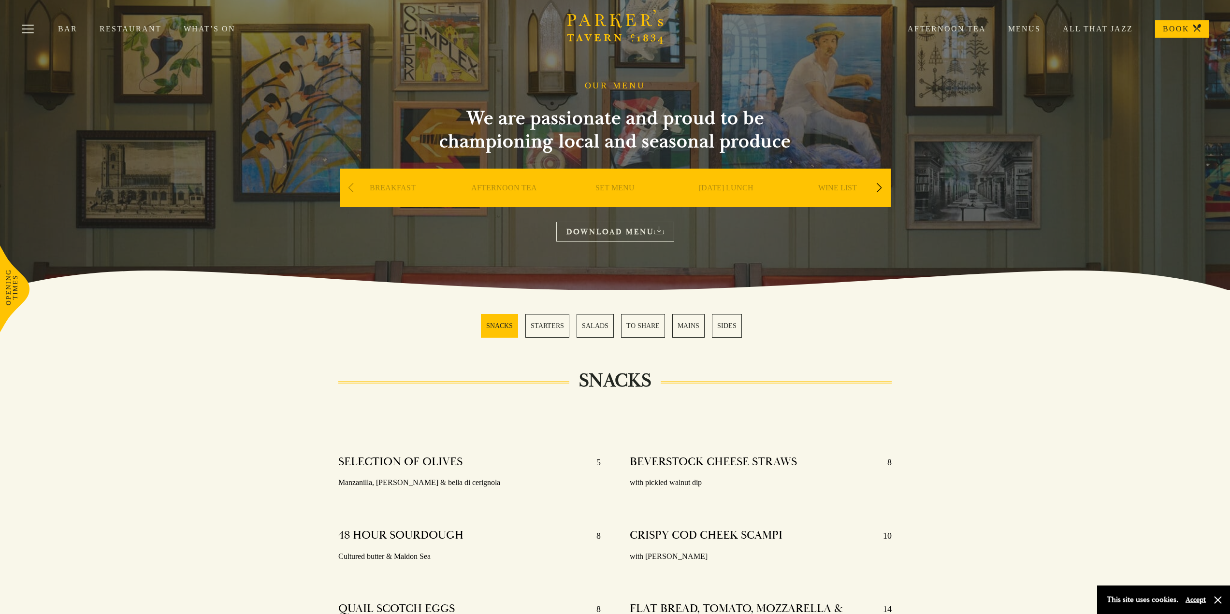 This screenshot has width=1230, height=614. Describe the element at coordinates (615, 203) in the screenshot. I see `a: SET MENU` at that location.